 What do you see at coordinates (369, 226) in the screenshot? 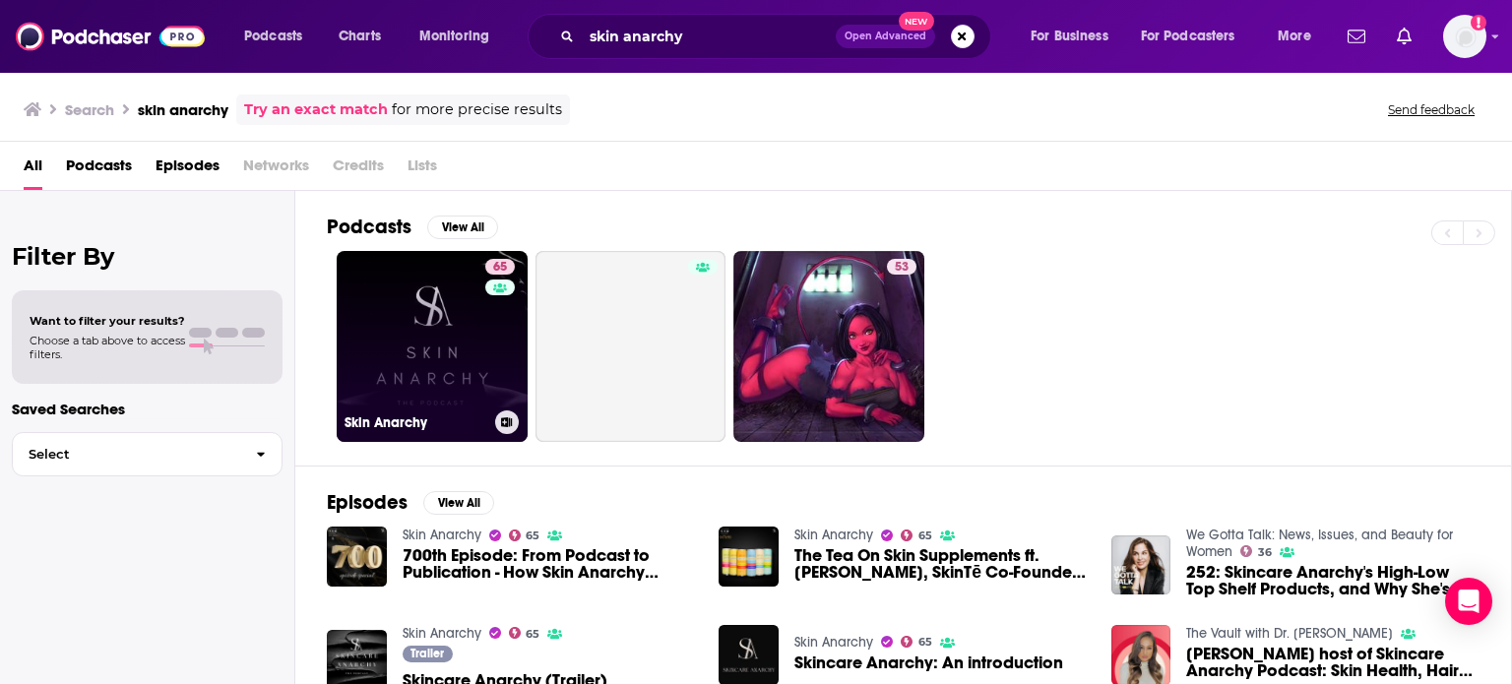
I see `h2: Podcasts` at bounding box center [369, 226].